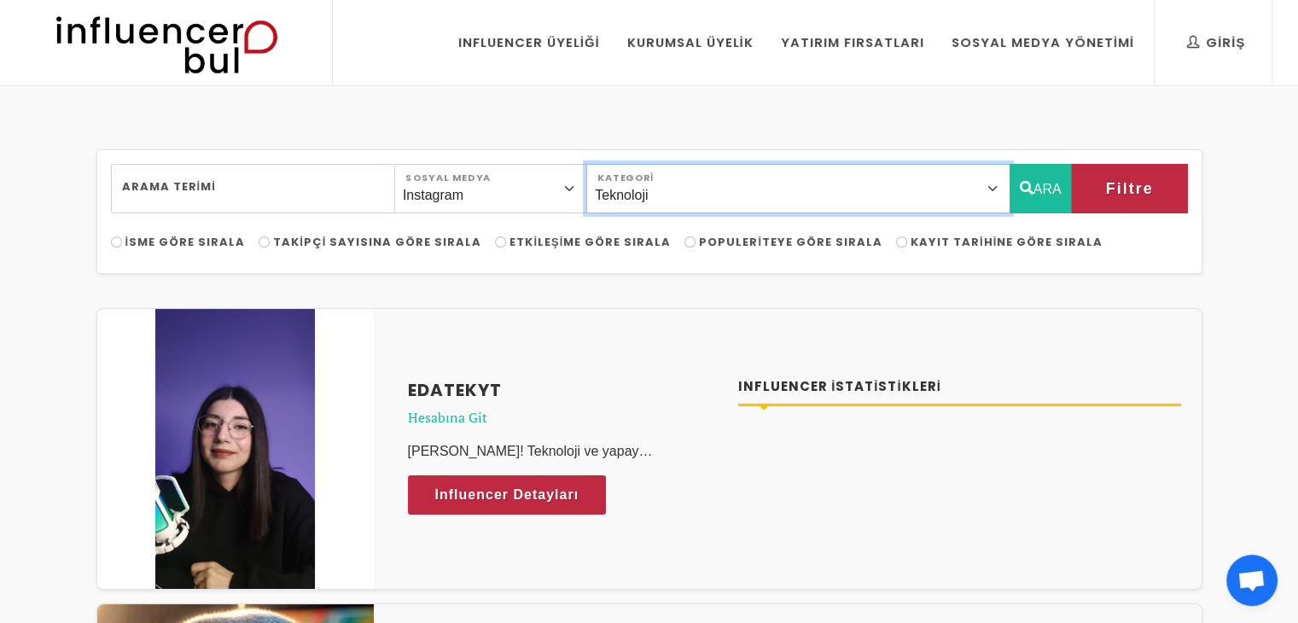 This screenshot has width=1298, height=623. Describe the element at coordinates (529, 43) in the screenshot. I see `div: Influencer Üyeliği` at that location.